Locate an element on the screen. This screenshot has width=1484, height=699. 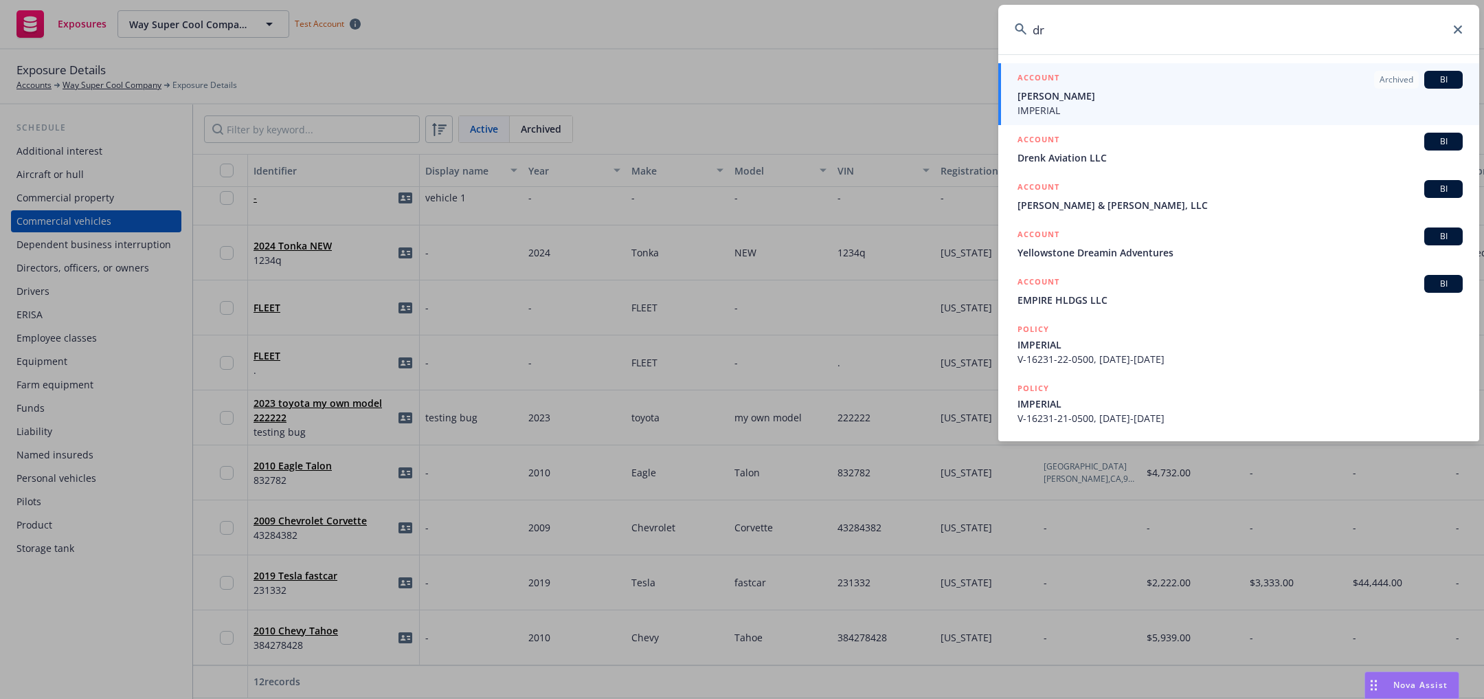
a: ACCOUNTBIDrenk Aviation LLC is located at coordinates (1239, 148).